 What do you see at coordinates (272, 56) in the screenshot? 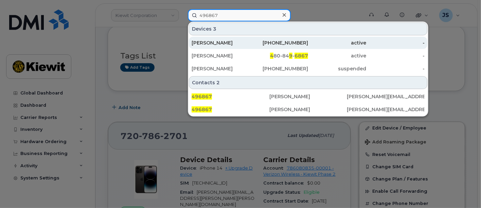
I see `span: 4` at bounding box center [272, 56].